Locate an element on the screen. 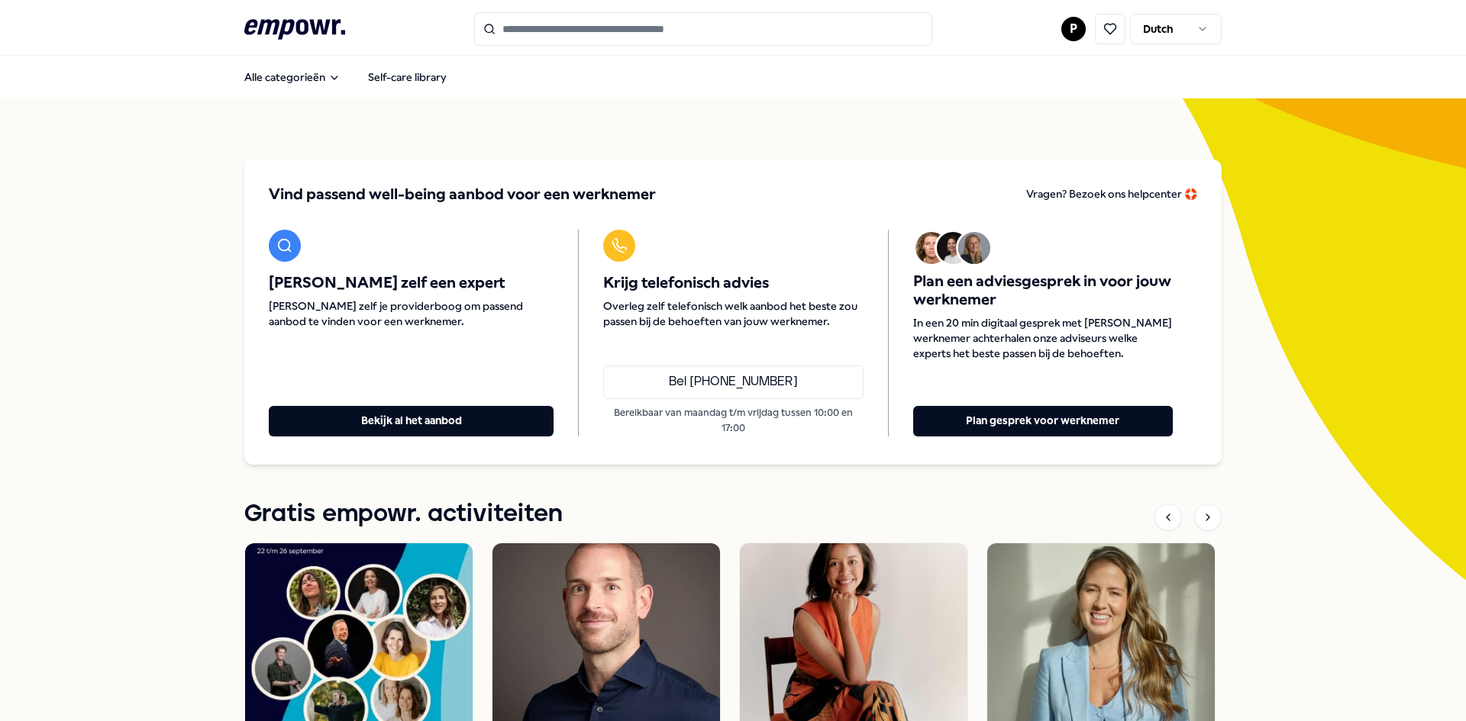 Image resolution: width=1466 pixels, height=721 pixels. a: Vragen? Bezoek ons helpcenter 🛟 is located at coordinates (1111, 195).